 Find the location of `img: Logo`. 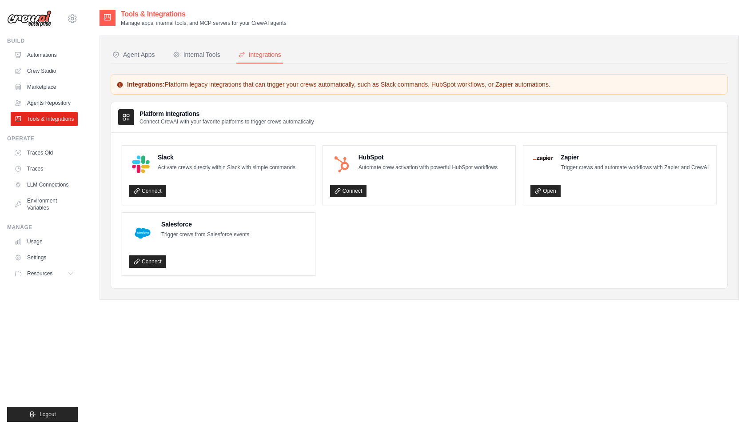

img: Logo is located at coordinates (29, 19).